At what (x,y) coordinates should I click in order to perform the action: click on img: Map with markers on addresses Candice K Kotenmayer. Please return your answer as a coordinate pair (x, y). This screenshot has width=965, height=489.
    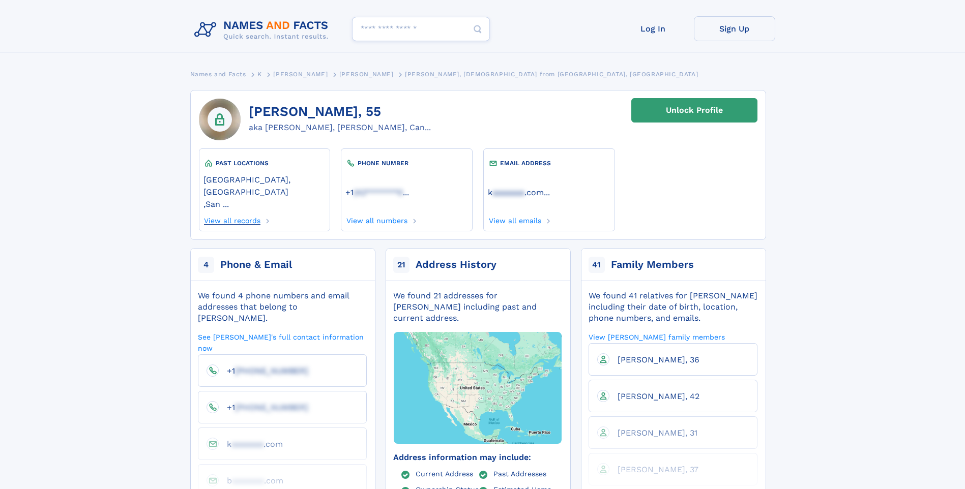
    Looking at the image, I should click on (477, 387).